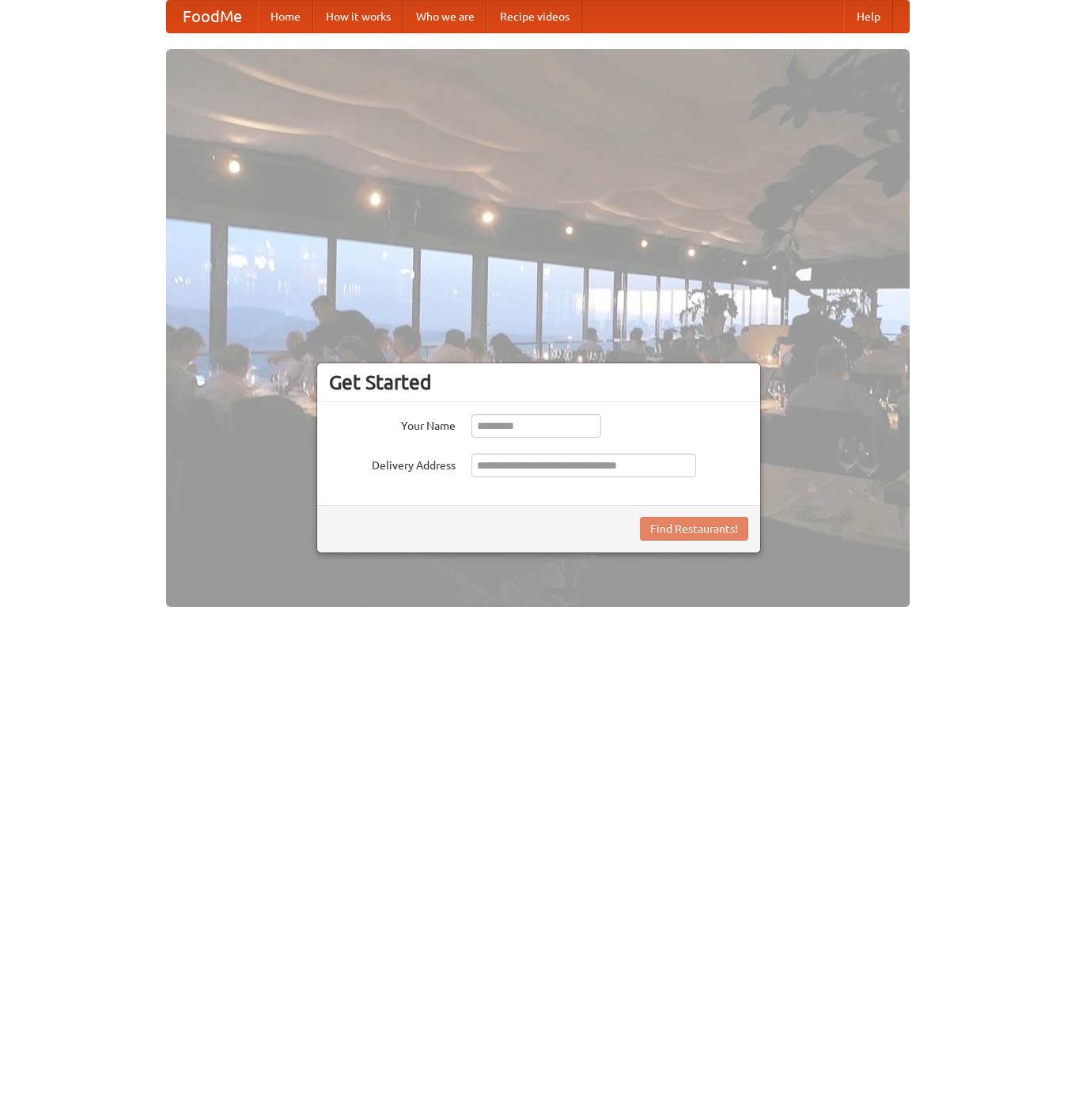  I want to click on a: FoodMe, so click(212, 17).